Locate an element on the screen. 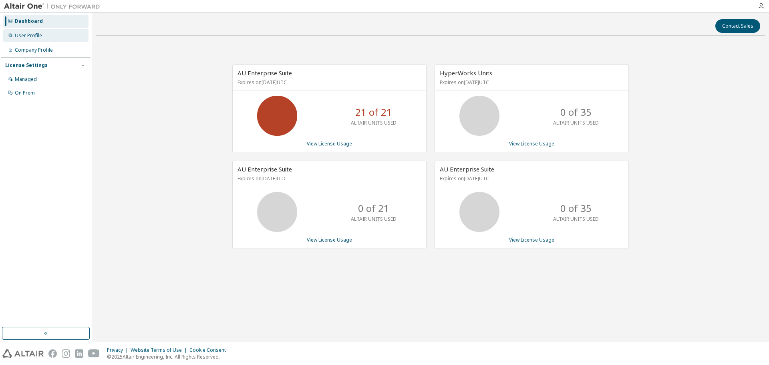 This screenshot has height=365, width=769. div: Company Profile is located at coordinates (34, 50).